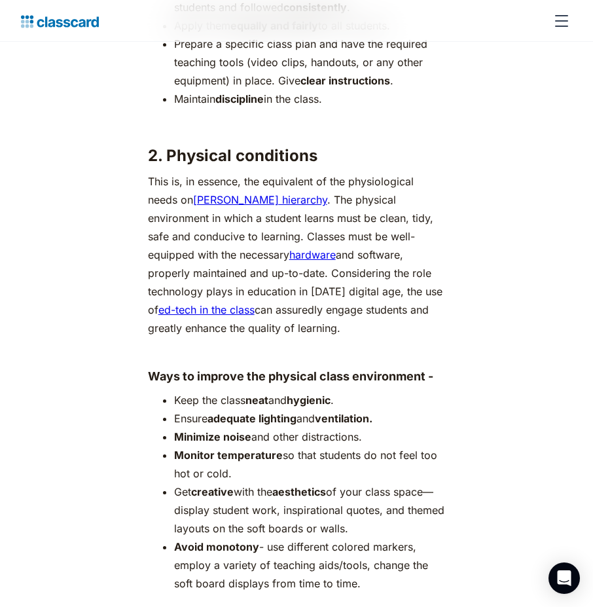 The height and width of the screenshot is (607, 593). What do you see at coordinates (310, 99) in the screenshot?
I see `li: Maintain in the class.` at bounding box center [310, 99].